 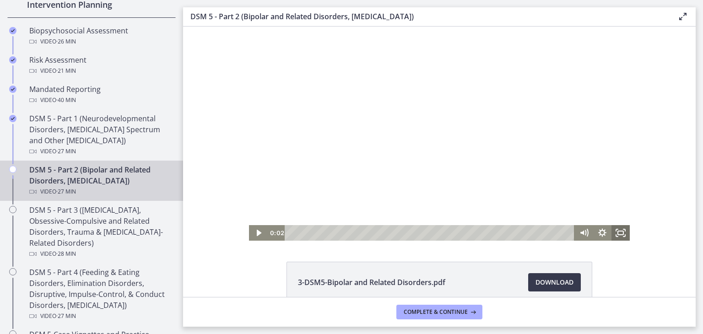 What do you see at coordinates (66, 254) in the screenshot?
I see `span: · 28 min` at bounding box center [66, 254].